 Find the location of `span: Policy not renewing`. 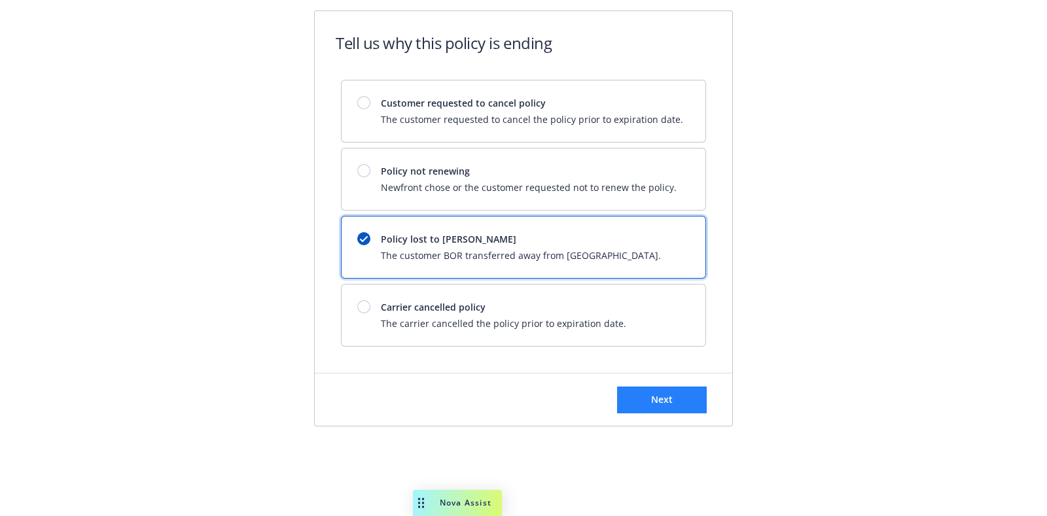

span: Policy not renewing is located at coordinates (529, 171).